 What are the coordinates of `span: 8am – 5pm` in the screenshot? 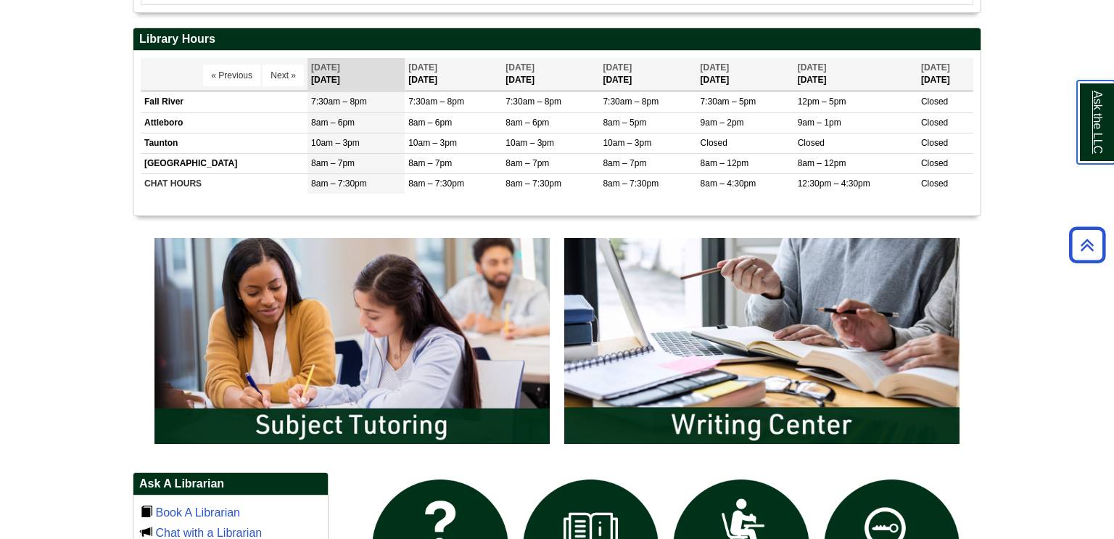 It's located at (625, 123).